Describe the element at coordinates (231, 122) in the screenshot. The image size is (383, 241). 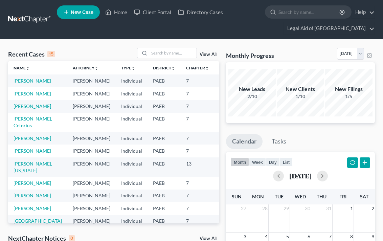
I see `td: 25-12896` at that location.